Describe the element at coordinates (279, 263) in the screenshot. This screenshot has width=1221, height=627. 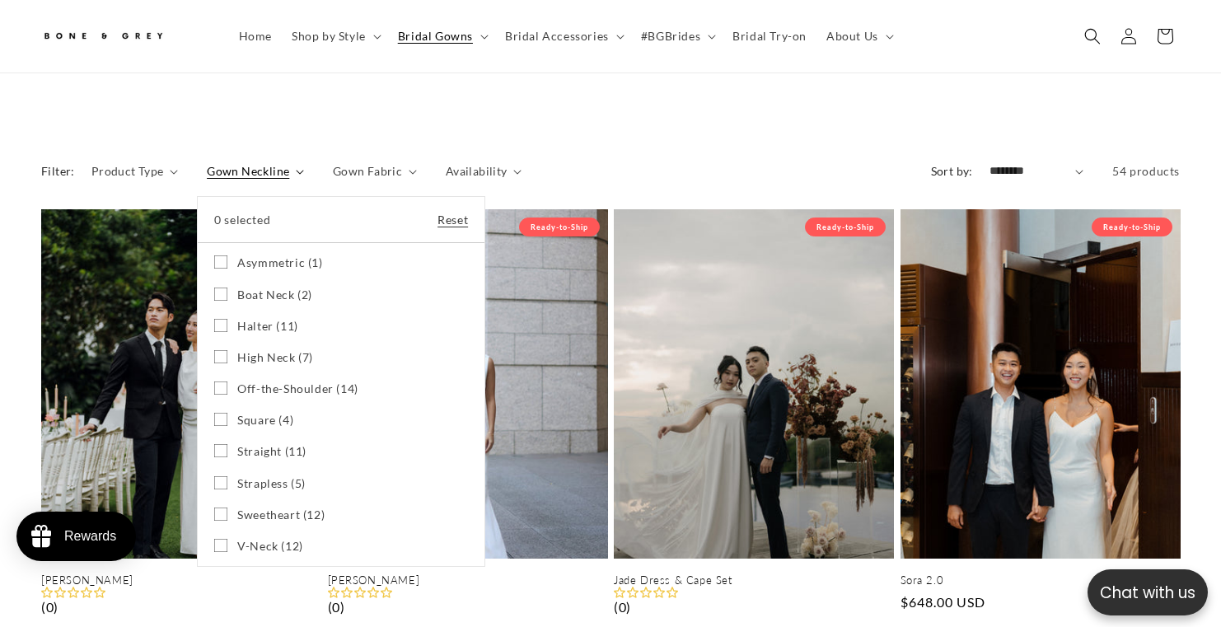
I see `span: Asymmetric (1)` at that location.